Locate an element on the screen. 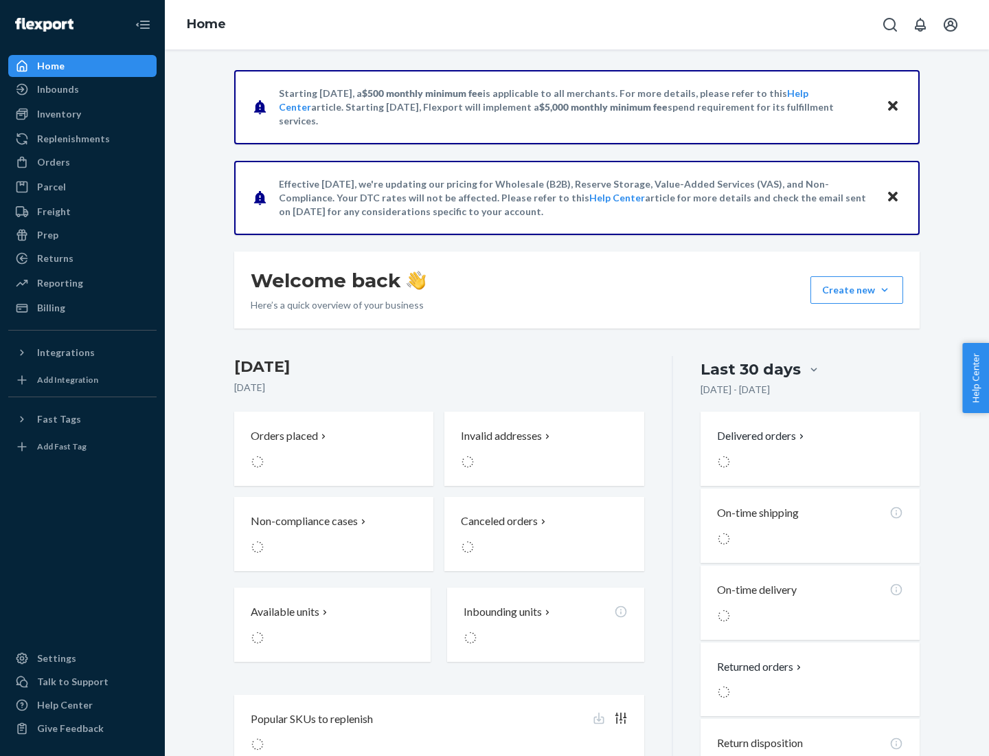 The height and width of the screenshot is (756, 989). div: Home is located at coordinates (51, 66).